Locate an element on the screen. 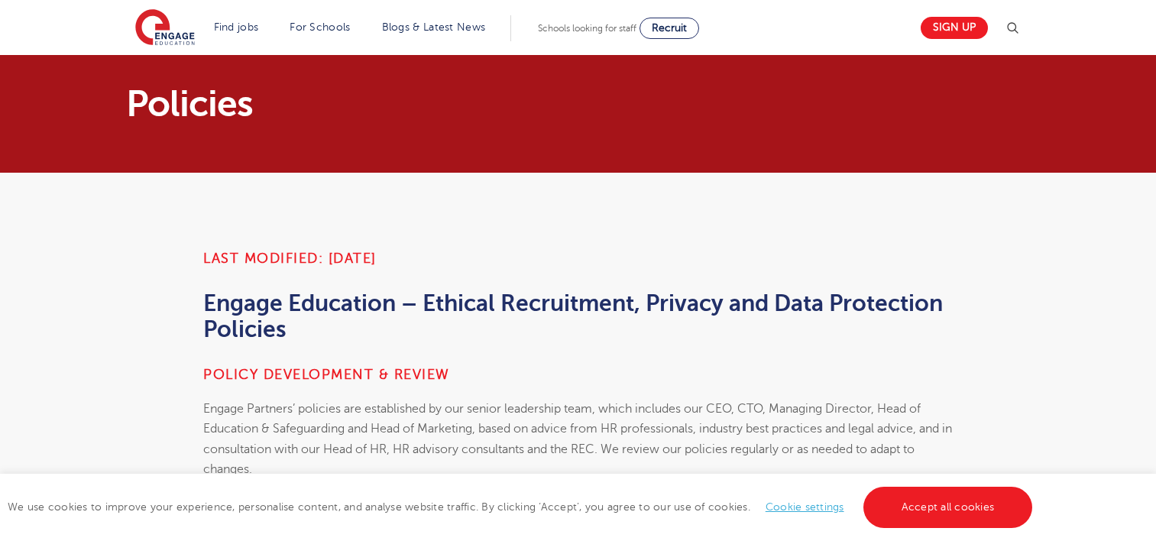 The image size is (1156, 541). strong: Policy development & review is located at coordinates (326, 374).